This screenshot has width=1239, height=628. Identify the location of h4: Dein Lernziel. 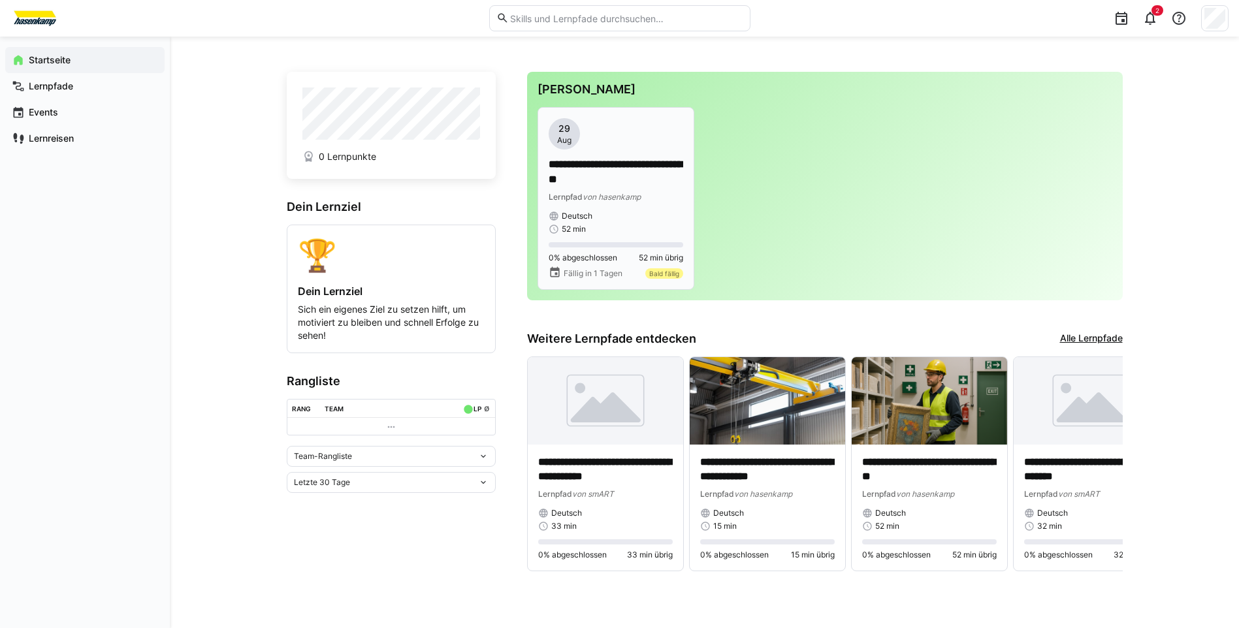
(391, 291).